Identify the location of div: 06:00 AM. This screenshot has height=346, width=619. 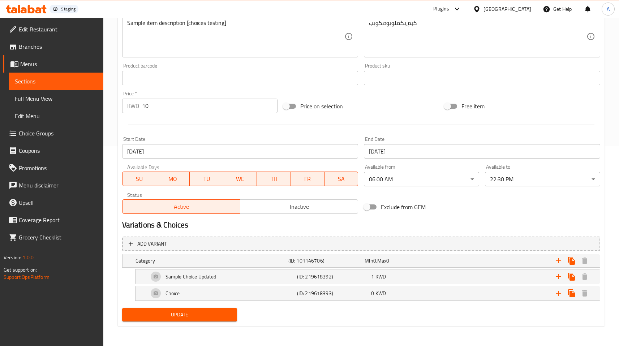
(421, 179).